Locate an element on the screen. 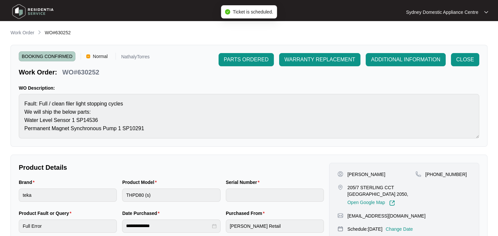 The height and width of the screenshot is (236, 498). button: WARRANTY REPLACEMENT is located at coordinates (319, 60).